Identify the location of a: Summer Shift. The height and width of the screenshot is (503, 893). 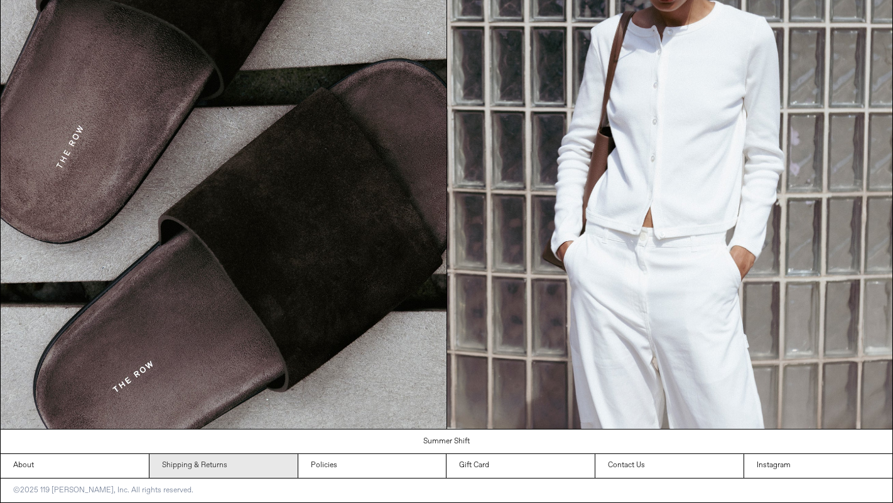
(447, 442).